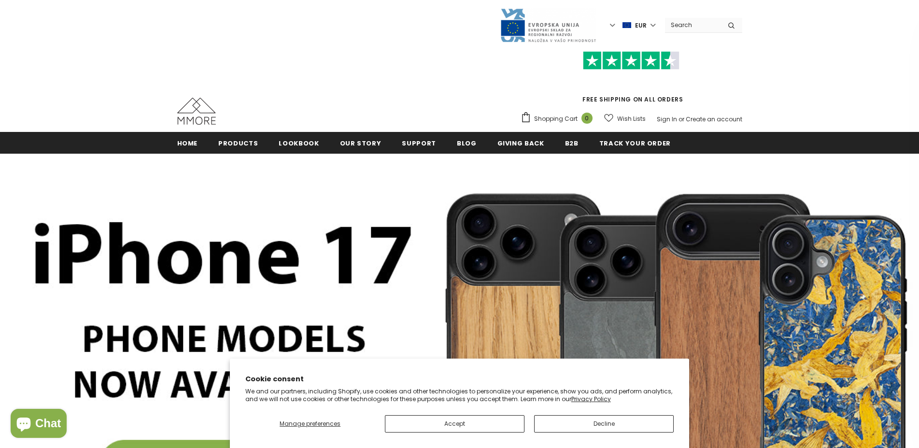 Image resolution: width=919 pixels, height=448 pixels. I want to click on span: Our Story, so click(361, 143).